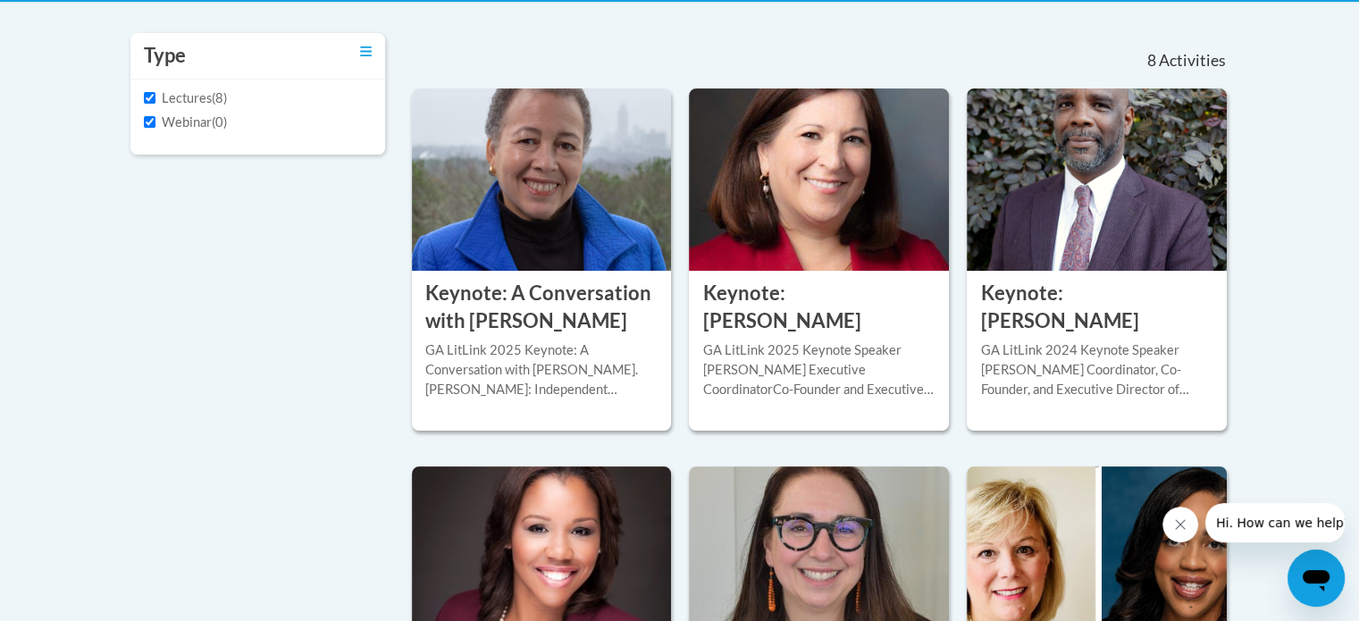  I want to click on label: Webinar, so click(178, 122).